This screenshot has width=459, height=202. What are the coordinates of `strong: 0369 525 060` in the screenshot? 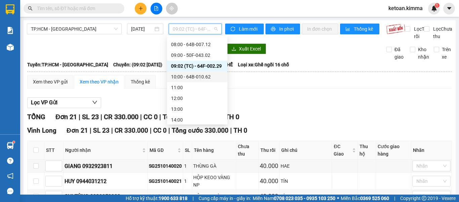 It's located at (375, 198).